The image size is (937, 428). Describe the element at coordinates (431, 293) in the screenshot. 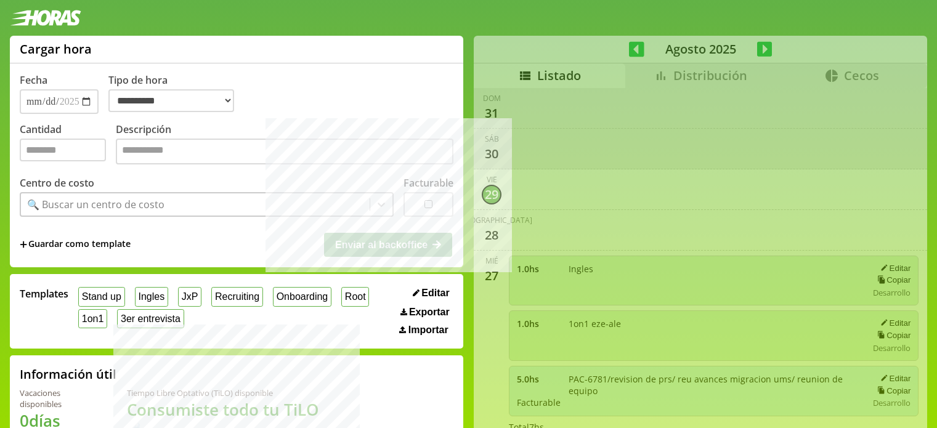

I see `button: Editar` at that location.